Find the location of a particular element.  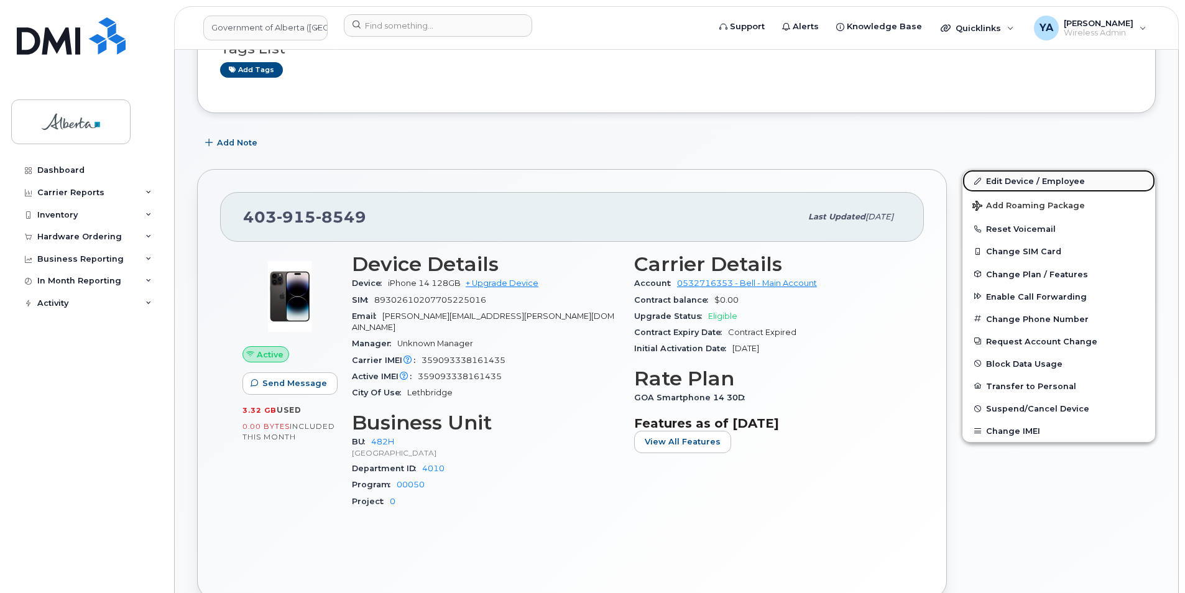

span: Add Note is located at coordinates (237, 142).